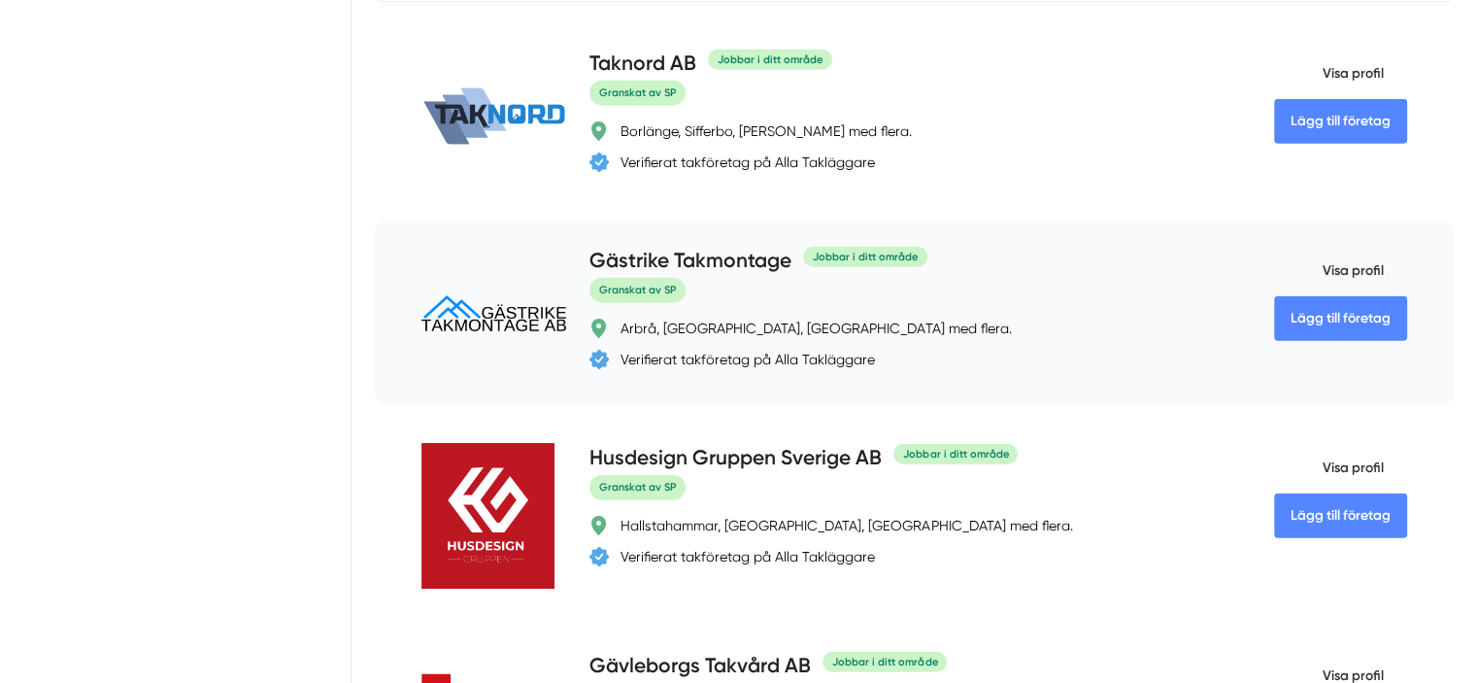  I want to click on img: Taknord AB, so click(493, 116).